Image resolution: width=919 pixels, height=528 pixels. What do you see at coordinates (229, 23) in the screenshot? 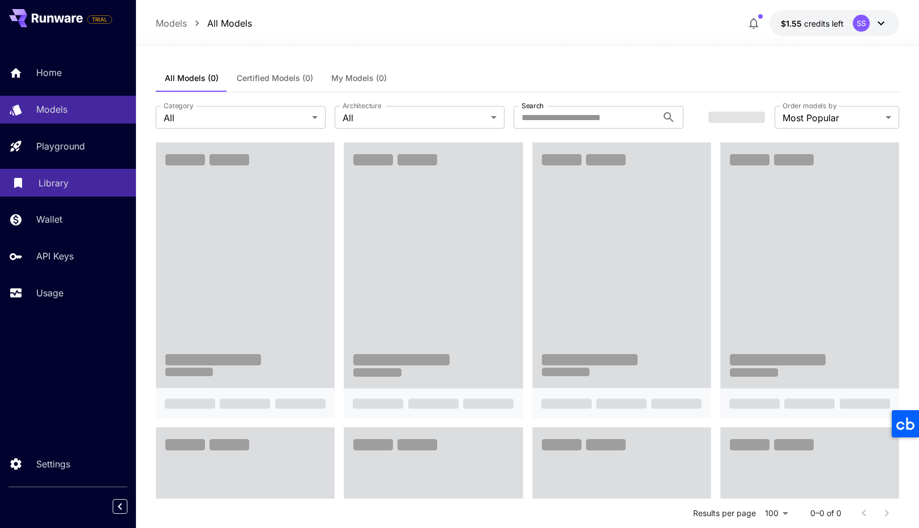
I see `a: All Models` at bounding box center [229, 23].